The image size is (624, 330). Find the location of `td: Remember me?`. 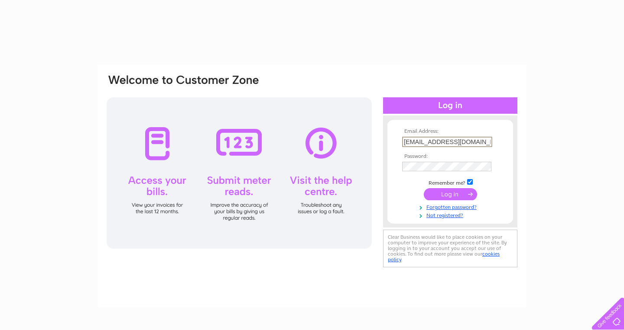

td: Remember me? is located at coordinates (450, 182).